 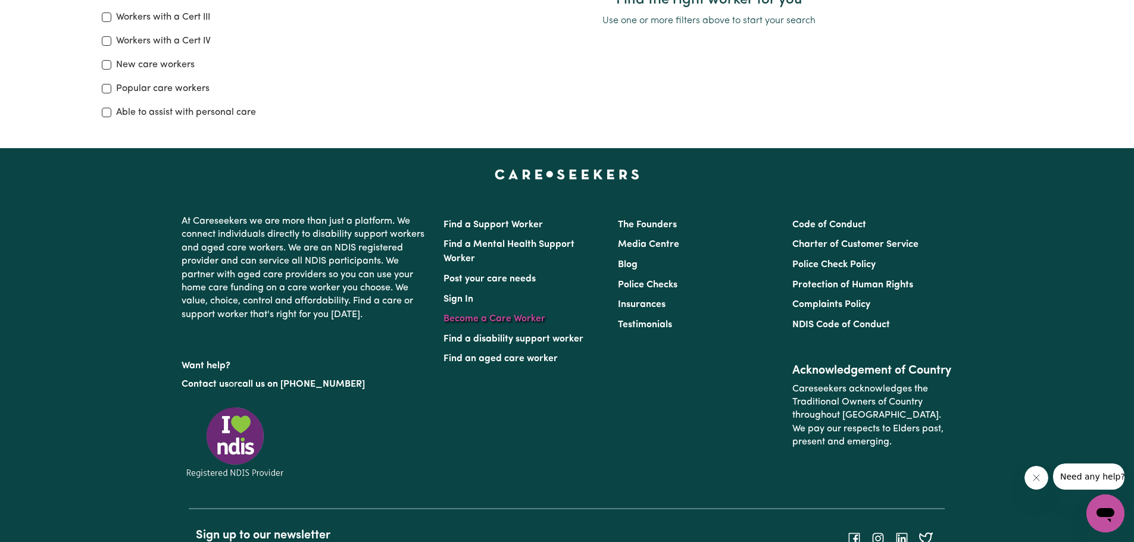 I want to click on h2: Acknowledgement of Country, so click(x=872, y=371).